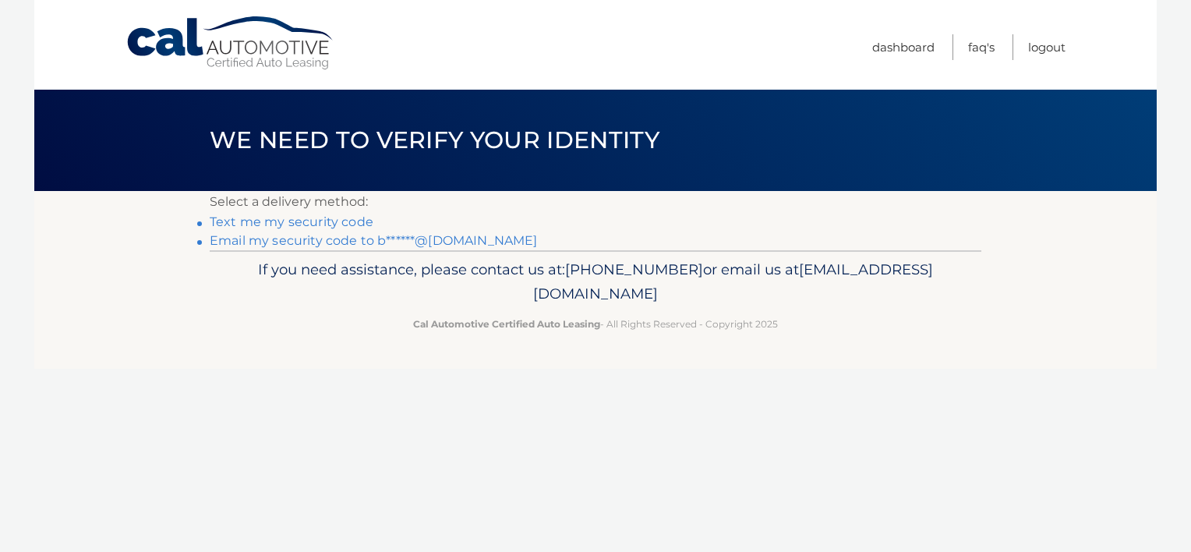  What do you see at coordinates (982, 47) in the screenshot?
I see `a: FAQ's` at bounding box center [982, 47].